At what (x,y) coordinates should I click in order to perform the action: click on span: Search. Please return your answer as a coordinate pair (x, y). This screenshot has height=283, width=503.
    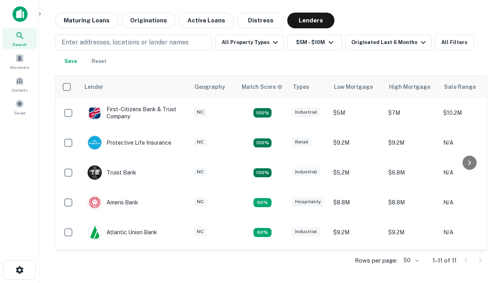
    Looking at the image, I should click on (20, 44).